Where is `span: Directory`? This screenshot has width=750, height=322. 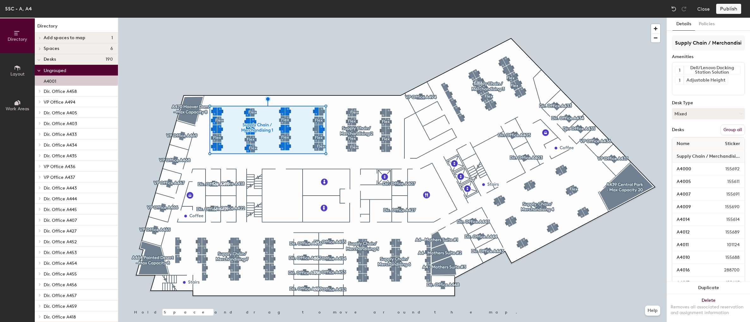
span: Directory is located at coordinates (17, 39).